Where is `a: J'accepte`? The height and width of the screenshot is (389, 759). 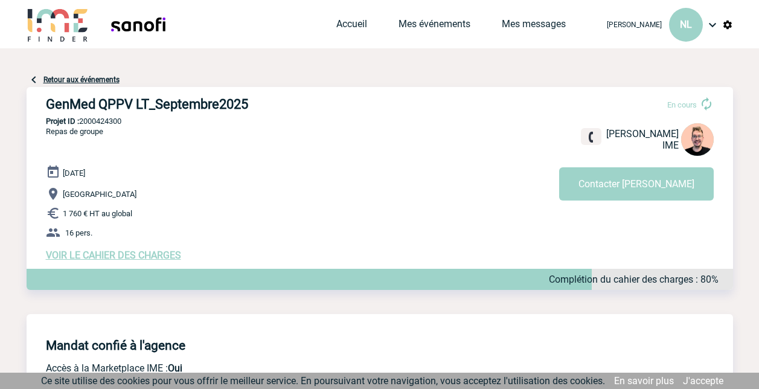
a: J'accepte is located at coordinates (702, 380).